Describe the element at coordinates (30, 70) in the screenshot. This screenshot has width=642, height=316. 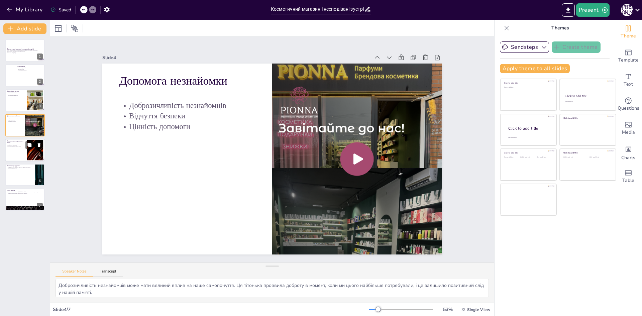
I see `p: Активний відпочинок` at that location.